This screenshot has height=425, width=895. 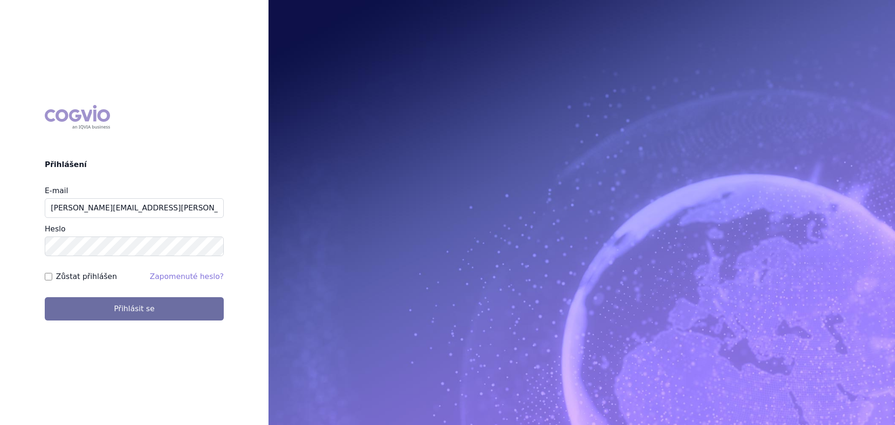 I want to click on label: Zůstat přihlášen, so click(x=86, y=276).